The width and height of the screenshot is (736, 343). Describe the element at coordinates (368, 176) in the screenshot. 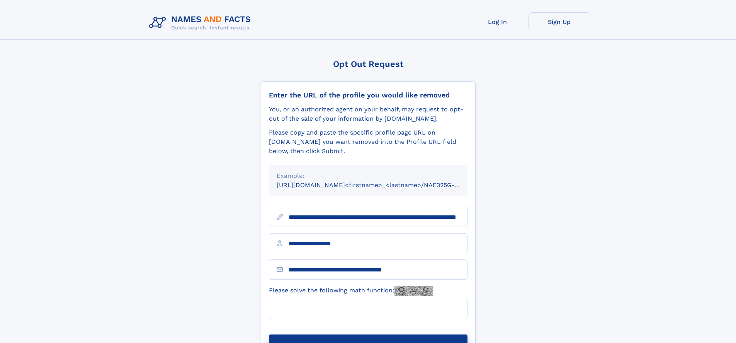

I see `div: Example:` at that location.